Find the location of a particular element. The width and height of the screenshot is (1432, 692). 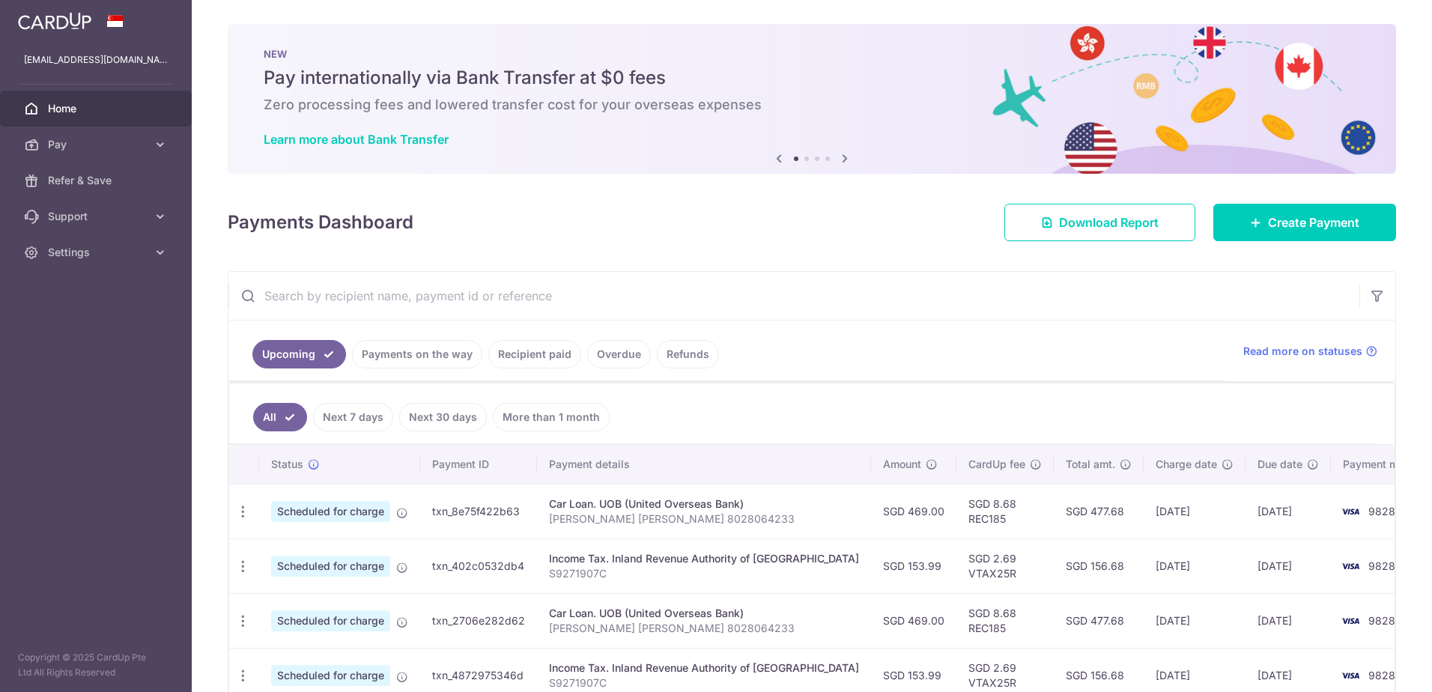

a: All is located at coordinates (280, 417).